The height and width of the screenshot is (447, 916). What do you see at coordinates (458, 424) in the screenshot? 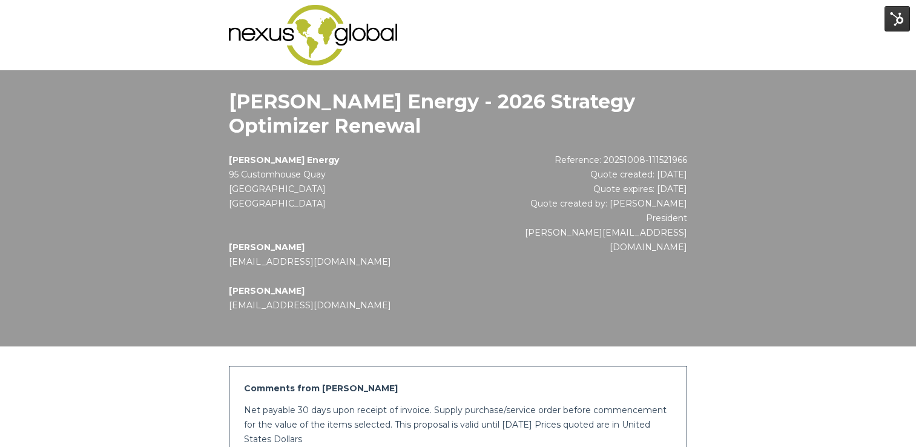
I see `p: Net payable 30 days upon receipt of invoice. Supply purchase/service order before commencement fo...` at bounding box center [458, 424].